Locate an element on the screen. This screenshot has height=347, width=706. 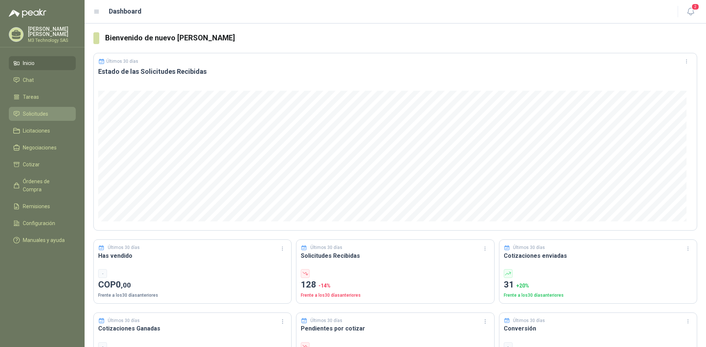
a: Chat is located at coordinates (42, 80).